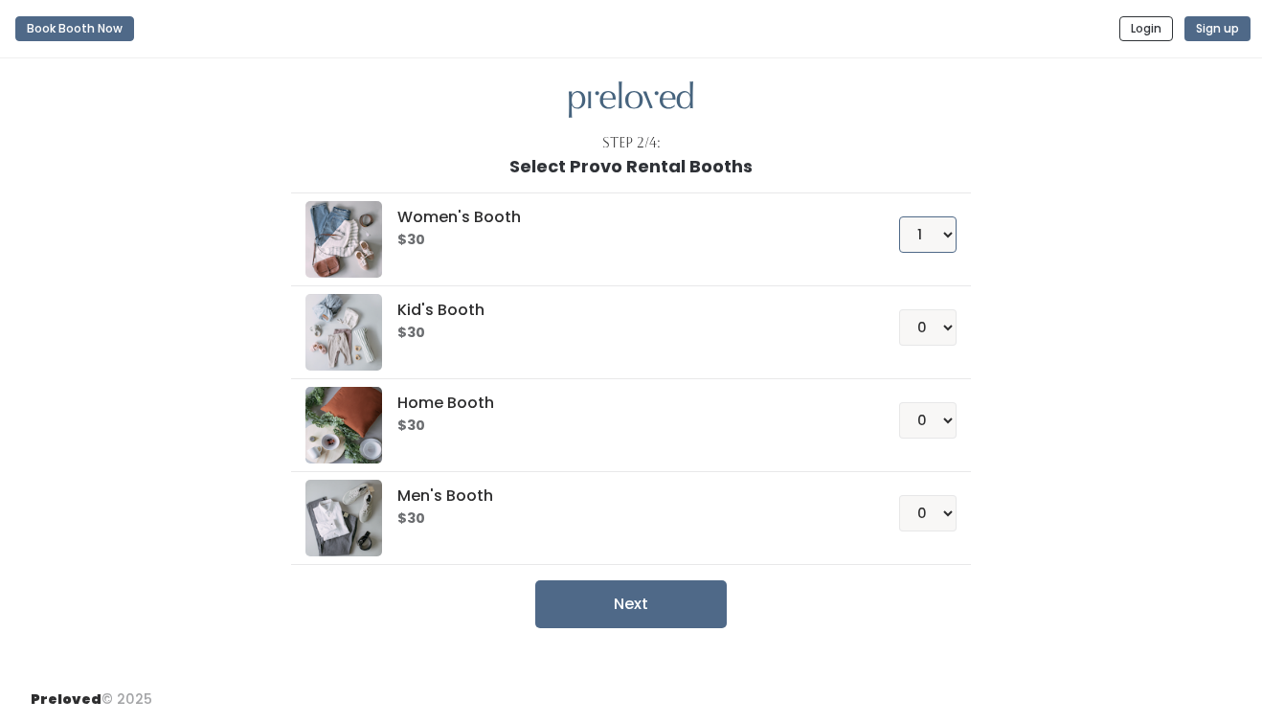 Image resolution: width=1262 pixels, height=723 pixels. What do you see at coordinates (624, 217) in the screenshot?
I see `h5: Women's Booth` at bounding box center [624, 217].